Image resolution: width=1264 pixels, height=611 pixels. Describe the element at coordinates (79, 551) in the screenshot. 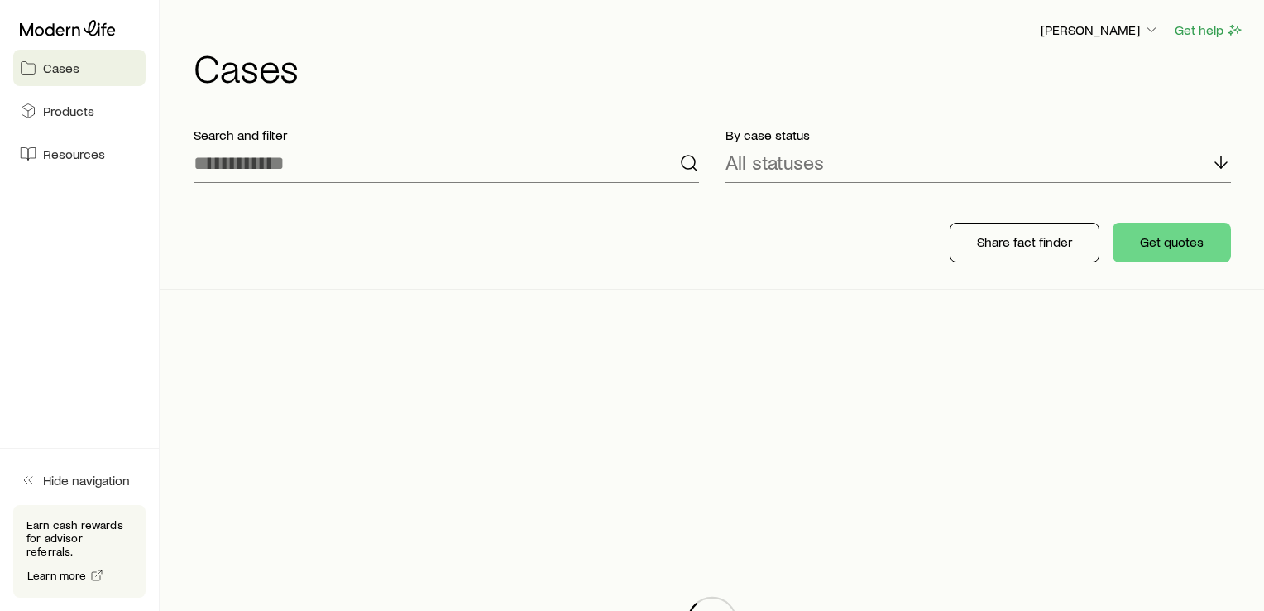

I see `div: Earn cash rewards for advisor referrals.Learn more` at that location.